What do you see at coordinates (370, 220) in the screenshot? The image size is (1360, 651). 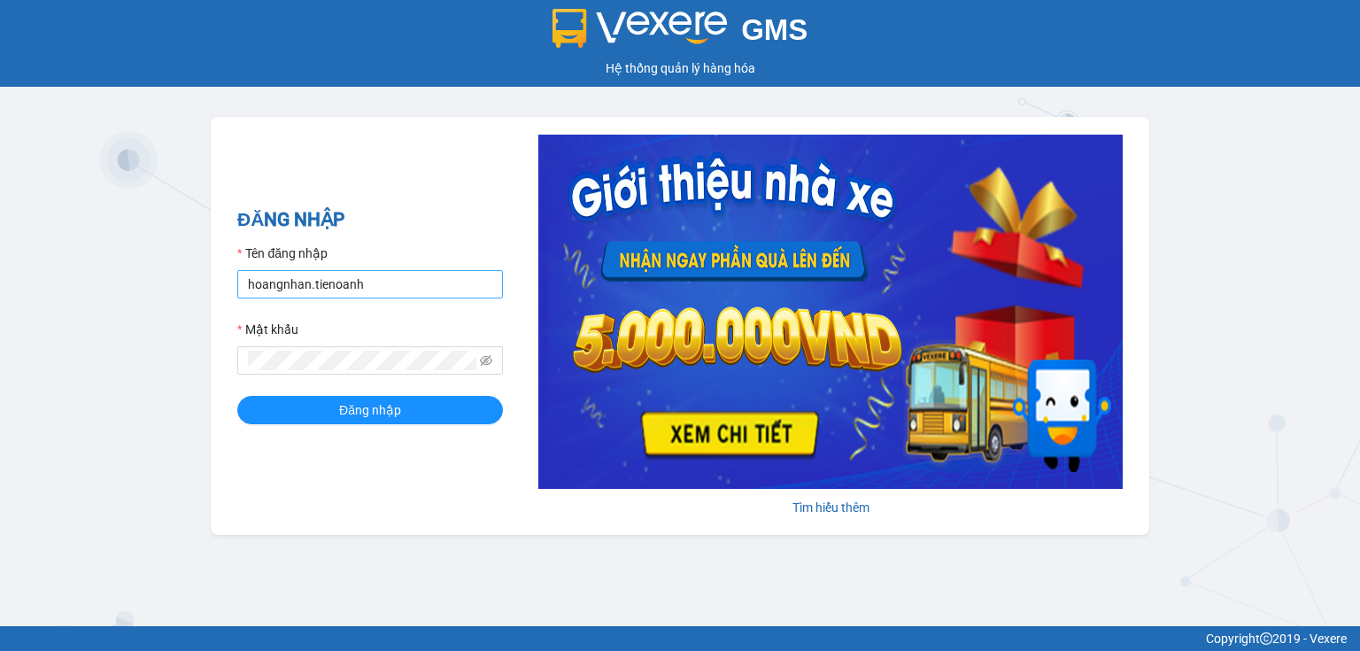 I see `h2: ĐĂNG NHẬP` at bounding box center [370, 220].